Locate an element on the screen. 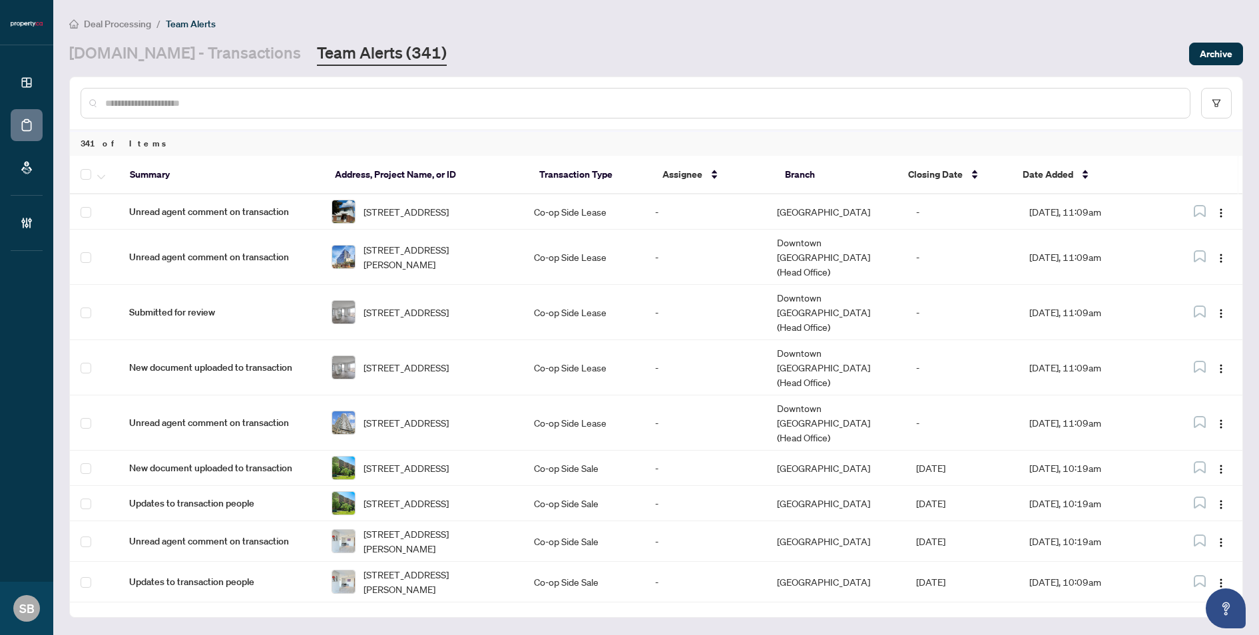 The image size is (1259, 635). th: Summary is located at coordinates (222, 175).